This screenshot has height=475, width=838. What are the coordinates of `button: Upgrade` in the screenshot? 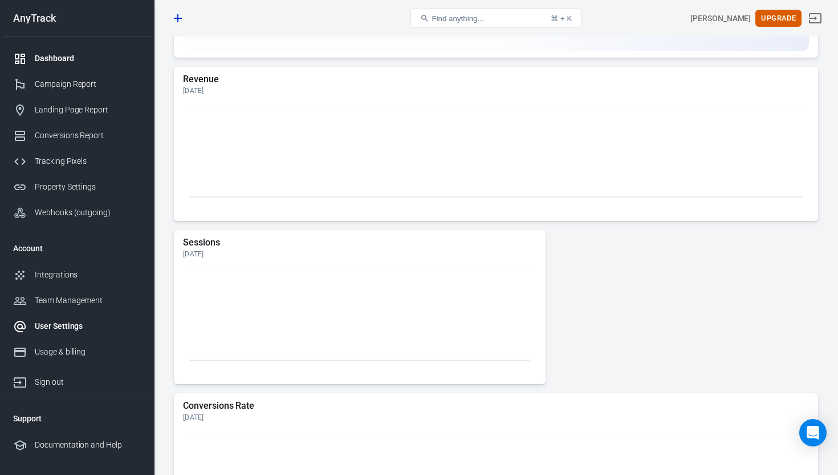 It's located at (779, 18).